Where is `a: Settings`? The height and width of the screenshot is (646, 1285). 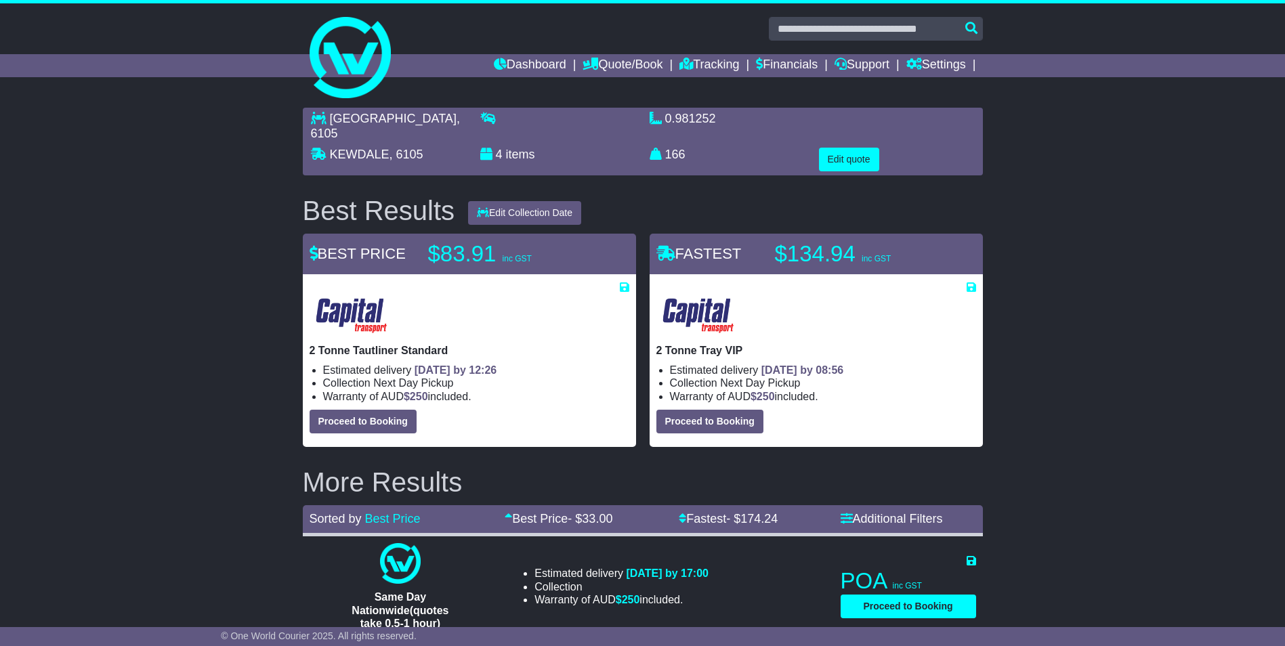
a: Settings is located at coordinates (936, 66).